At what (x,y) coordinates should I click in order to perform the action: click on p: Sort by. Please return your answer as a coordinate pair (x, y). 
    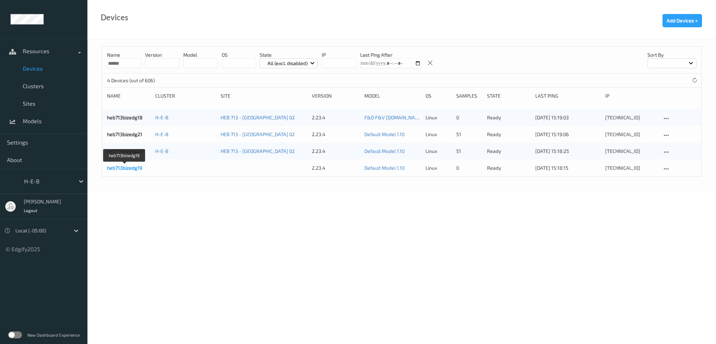
    Looking at the image, I should click on (672, 55).